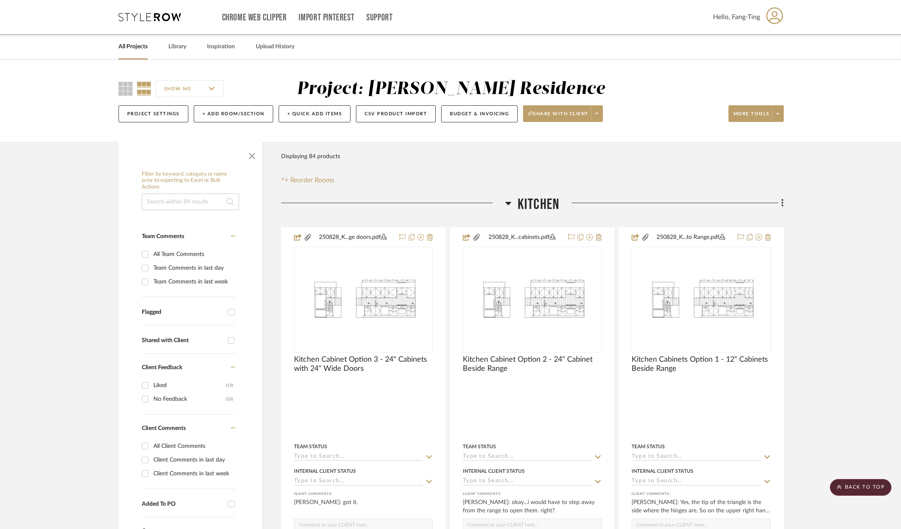 The height and width of the screenshot is (529, 901). What do you see at coordinates (163, 236) in the screenshot?
I see `span: Team Comments` at bounding box center [163, 236].